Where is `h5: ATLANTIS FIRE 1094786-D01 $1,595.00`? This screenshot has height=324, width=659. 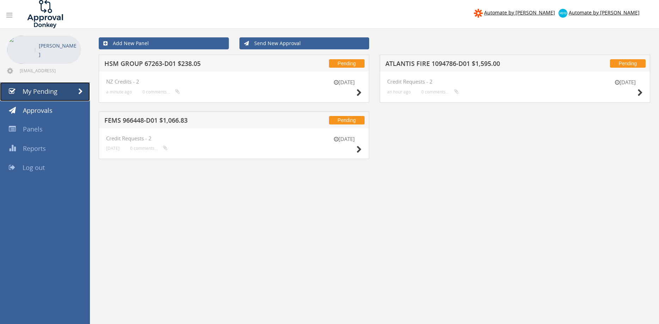 h5: ATLANTIS FIRE 1094786-D01 $1,595.00 is located at coordinates (476, 65).